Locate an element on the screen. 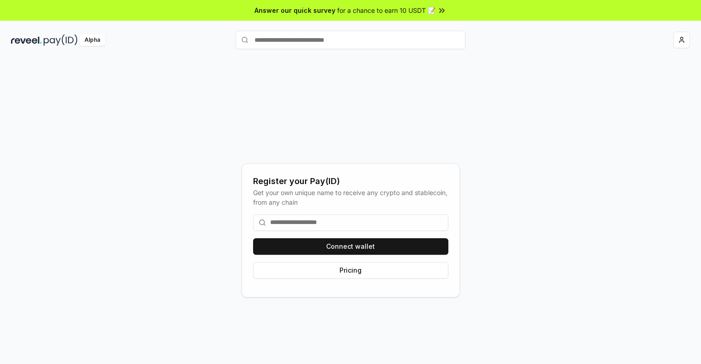 Image resolution: width=701 pixels, height=364 pixels. div: Register your Pay(ID) is located at coordinates (350, 181).